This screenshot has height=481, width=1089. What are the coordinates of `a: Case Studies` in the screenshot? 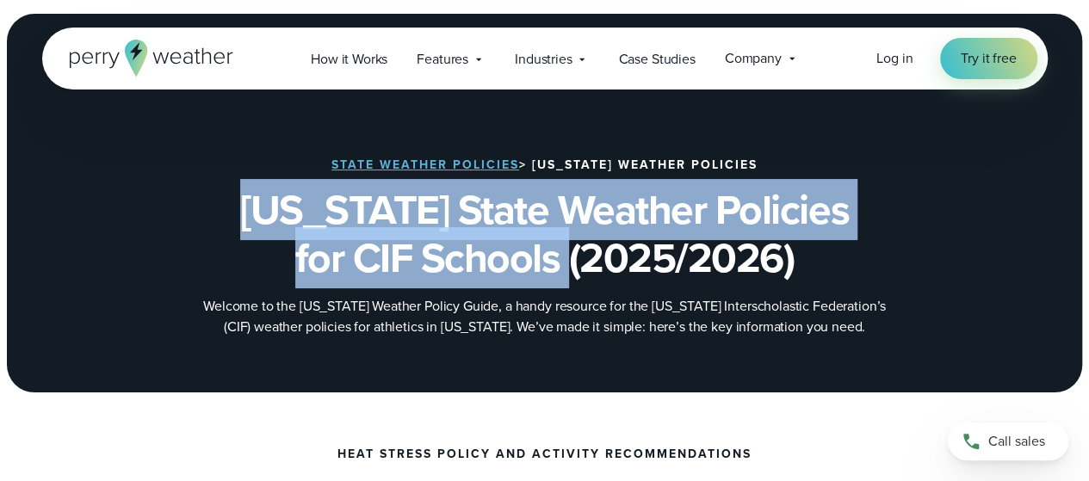 It's located at (656, 59).